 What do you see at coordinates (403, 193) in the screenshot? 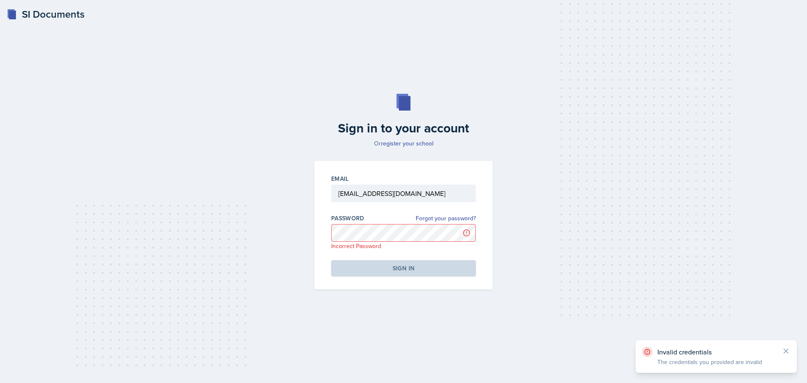
I see `input: Email` at bounding box center [403, 193].